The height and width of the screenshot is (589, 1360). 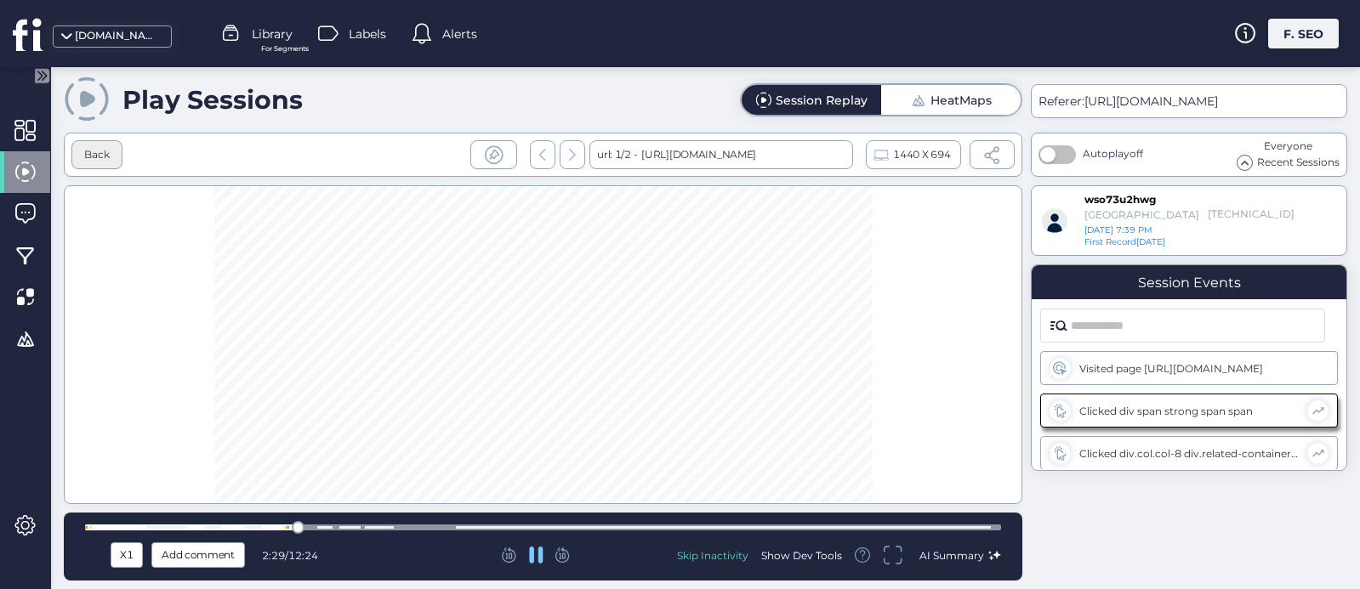 I want to click on span: Labels, so click(x=367, y=34).